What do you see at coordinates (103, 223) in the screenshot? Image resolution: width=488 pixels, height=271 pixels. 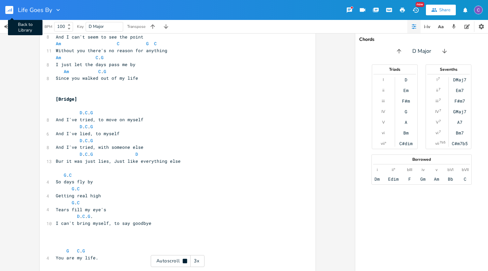 I see `span: I can't bring myself, to say goodbye` at bounding box center [103, 223].